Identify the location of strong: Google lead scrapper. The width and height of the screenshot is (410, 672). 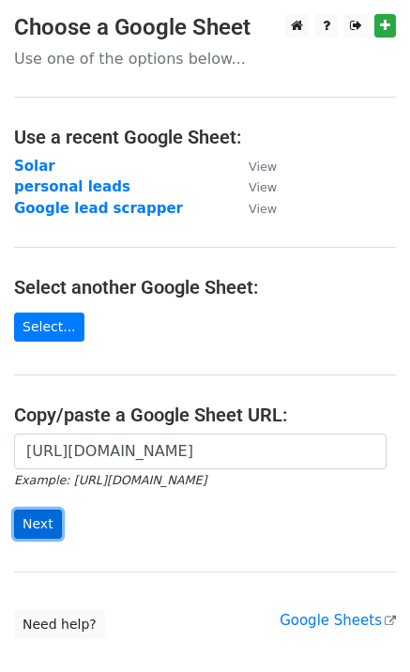
(99, 208).